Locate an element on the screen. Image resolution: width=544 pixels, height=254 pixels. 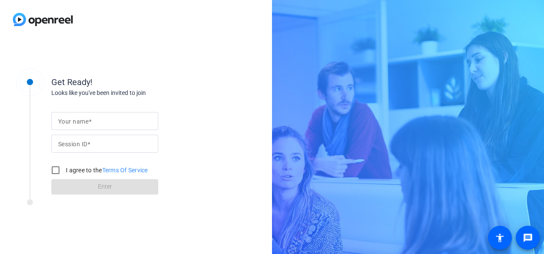
div: Looks like you've been invited to join is located at coordinates (137, 93).